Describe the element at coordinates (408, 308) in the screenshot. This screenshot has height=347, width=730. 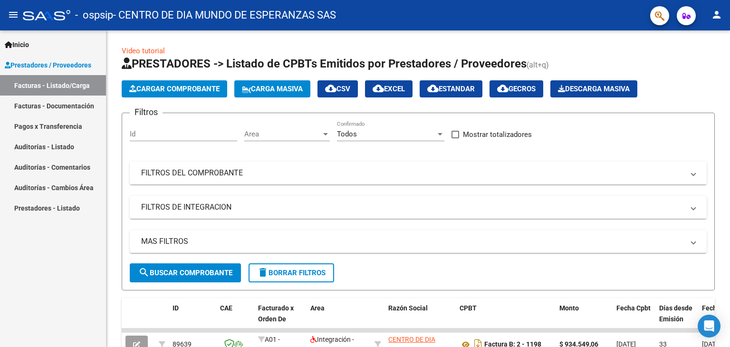
I see `span: Razón Social` at that location.